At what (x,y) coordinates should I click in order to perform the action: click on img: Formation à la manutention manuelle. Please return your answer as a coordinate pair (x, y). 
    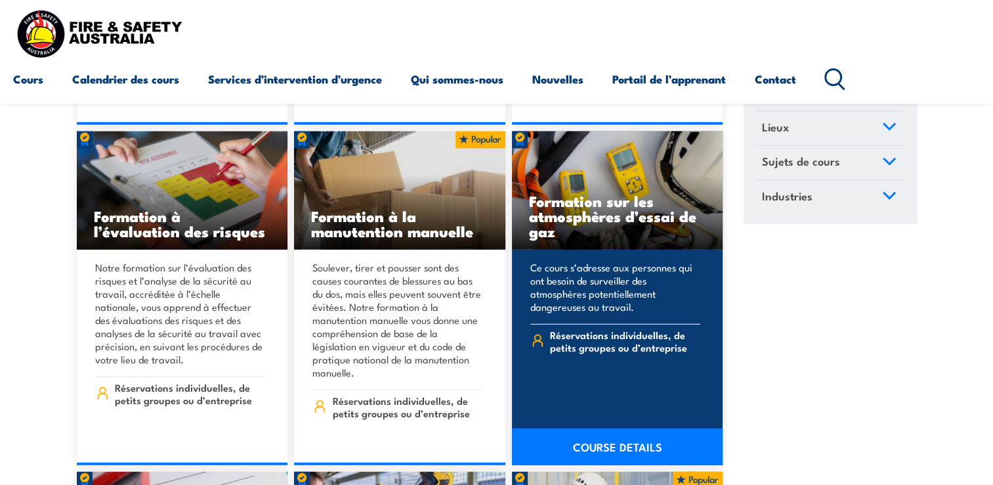
    Looking at the image, I should click on (400, 190).